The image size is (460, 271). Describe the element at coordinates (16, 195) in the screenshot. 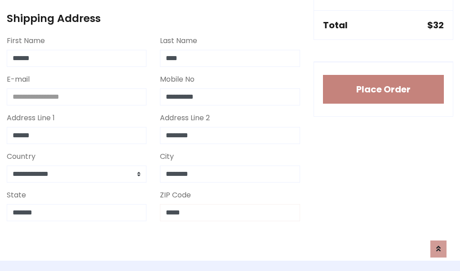

I see `label: State` at that location.